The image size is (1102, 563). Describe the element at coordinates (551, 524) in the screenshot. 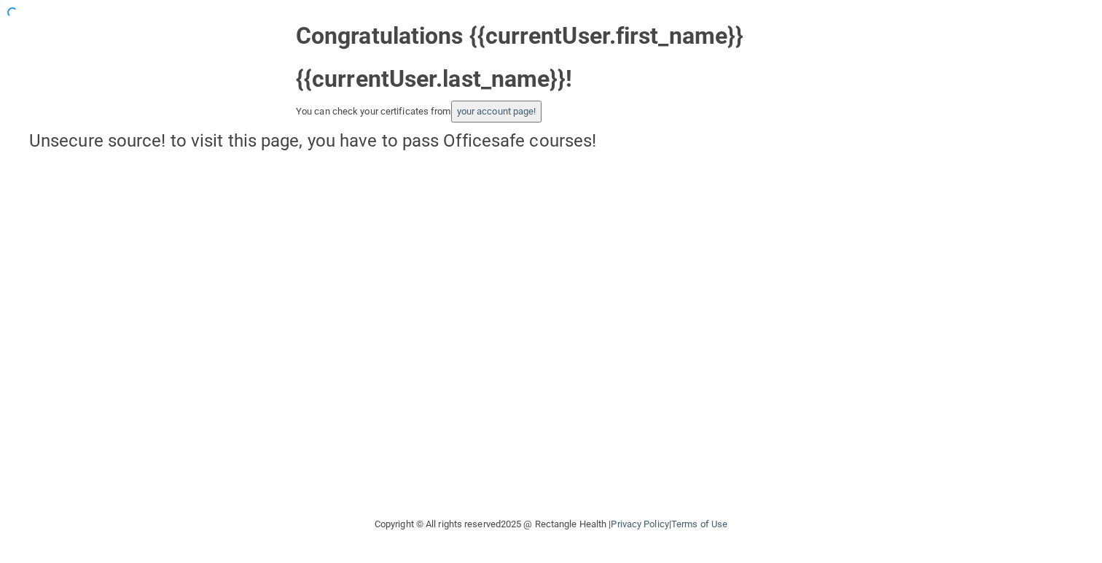

I see `div: Copyright © All rights reserved 2025 @ Rectangle Health | |` at that location.